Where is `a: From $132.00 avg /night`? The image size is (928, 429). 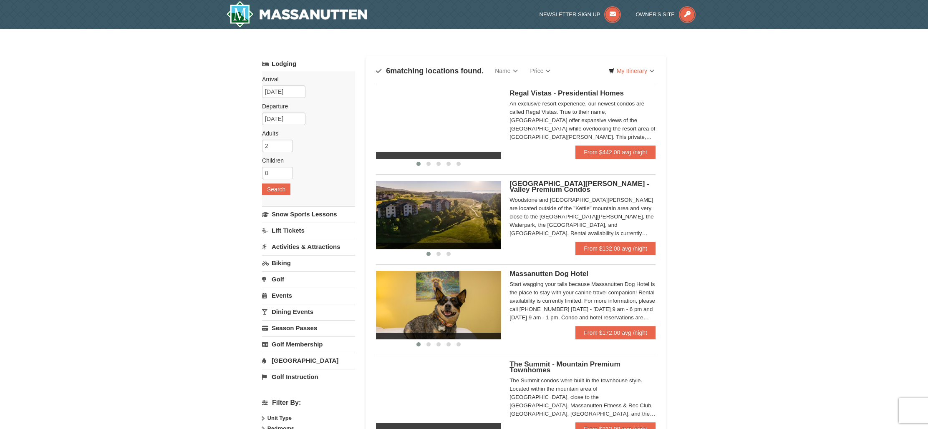 a: From $132.00 avg /night is located at coordinates (615, 249).